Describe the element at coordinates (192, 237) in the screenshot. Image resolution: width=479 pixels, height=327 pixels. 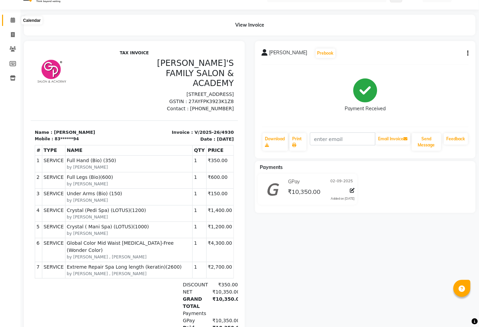
I see `div: ₹350.00` at that location.